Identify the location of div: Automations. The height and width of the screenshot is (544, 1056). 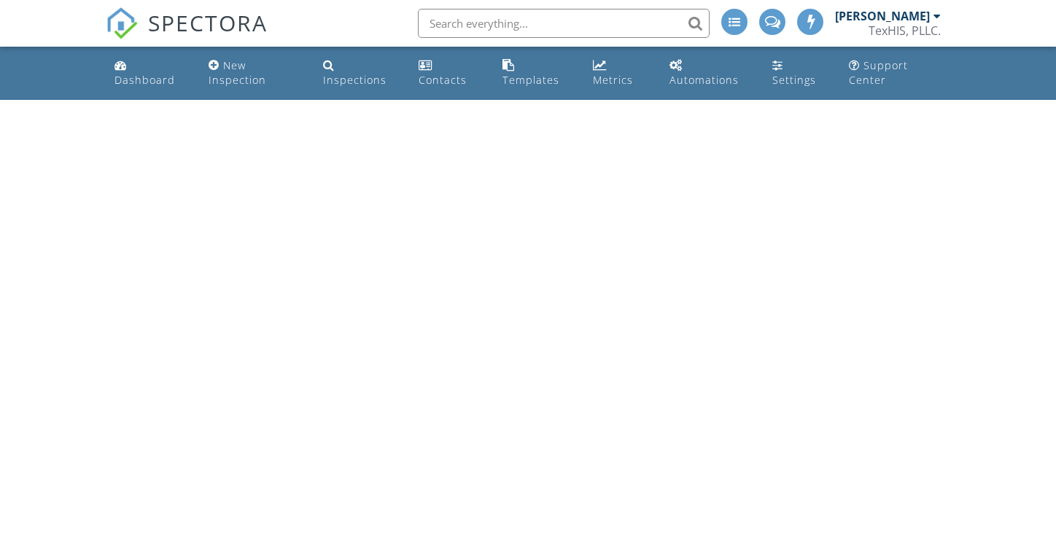
(704, 79).